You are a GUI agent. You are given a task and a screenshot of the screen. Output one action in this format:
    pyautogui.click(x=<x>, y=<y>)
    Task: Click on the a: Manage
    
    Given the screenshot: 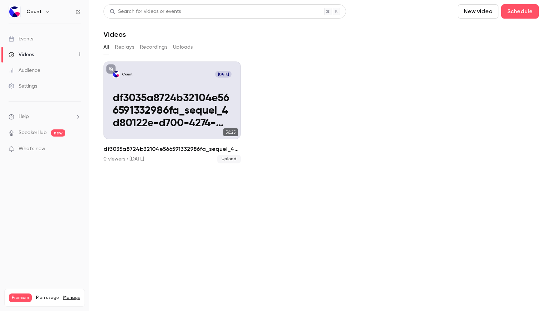 What is the action you would take?
    pyautogui.click(x=72, y=297)
    